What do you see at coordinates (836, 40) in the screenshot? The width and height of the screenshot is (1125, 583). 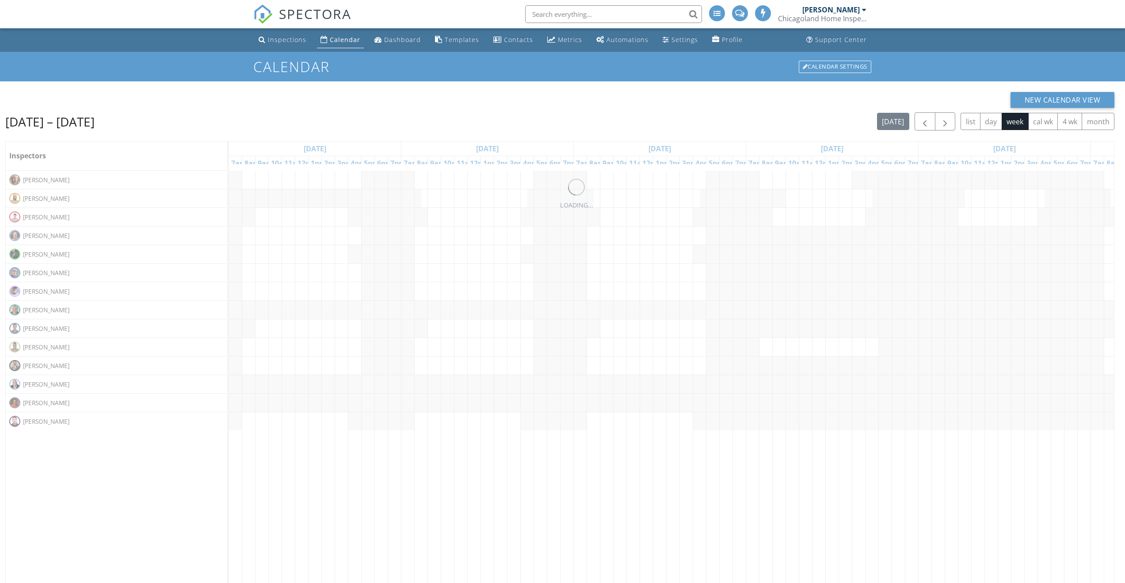 I see `a: Support Center` at bounding box center [836, 40].